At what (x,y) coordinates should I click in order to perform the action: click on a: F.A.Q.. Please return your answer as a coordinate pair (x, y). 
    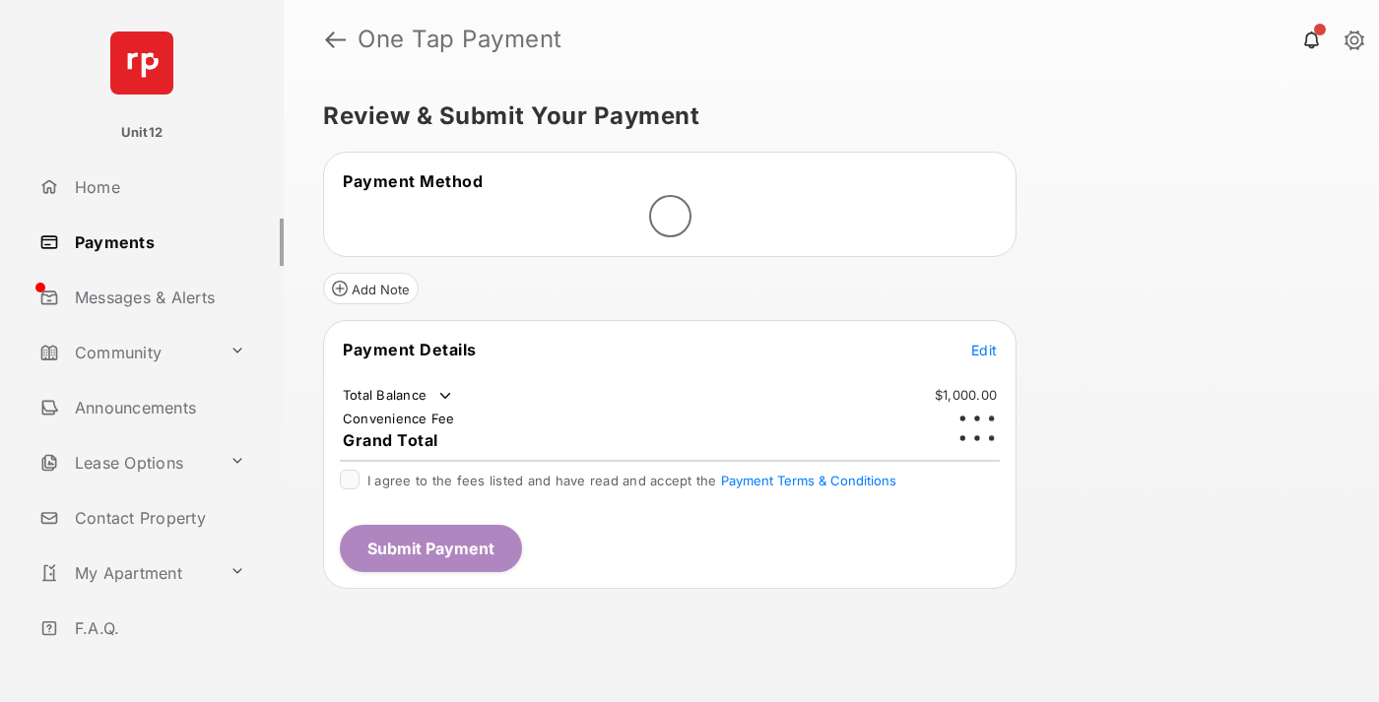
    Looking at the image, I should click on (158, 629).